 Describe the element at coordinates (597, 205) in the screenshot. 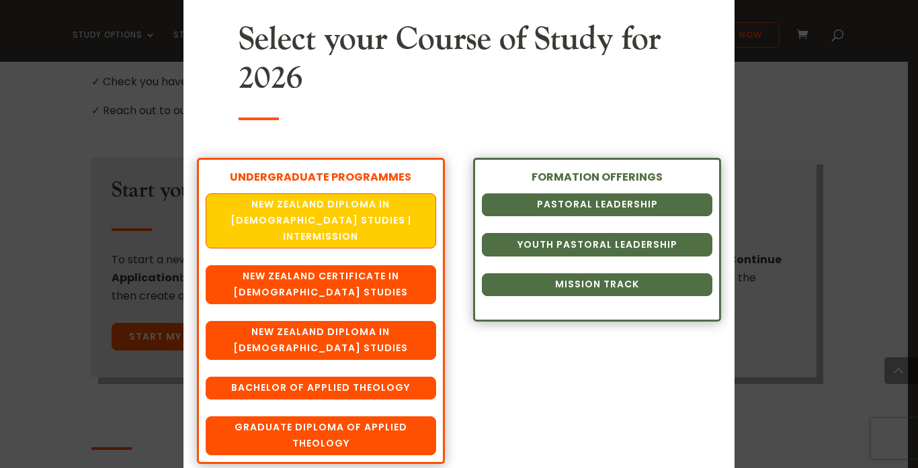

I see `a: Pastoral Leadership` at that location.